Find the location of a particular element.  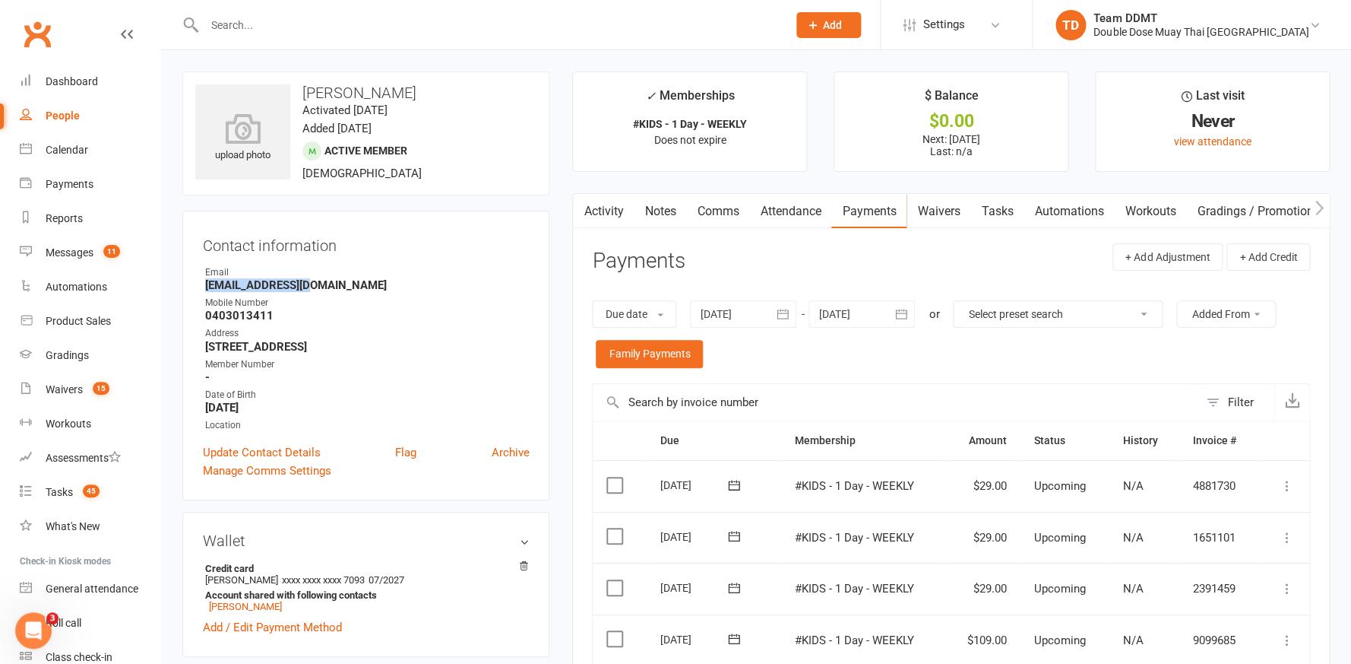

strong: #KIDS - 1 Day - WEEKLY is located at coordinates (690, 124).